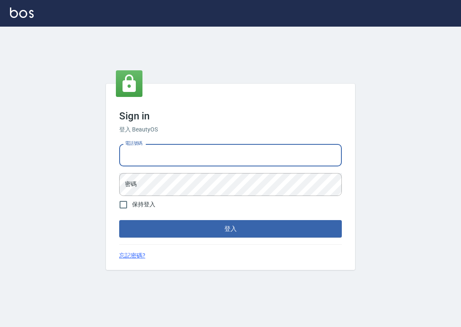 This screenshot has height=327, width=461. Describe the element at coordinates (231, 129) in the screenshot. I see `h6: 登入 BeautyOS` at that location.